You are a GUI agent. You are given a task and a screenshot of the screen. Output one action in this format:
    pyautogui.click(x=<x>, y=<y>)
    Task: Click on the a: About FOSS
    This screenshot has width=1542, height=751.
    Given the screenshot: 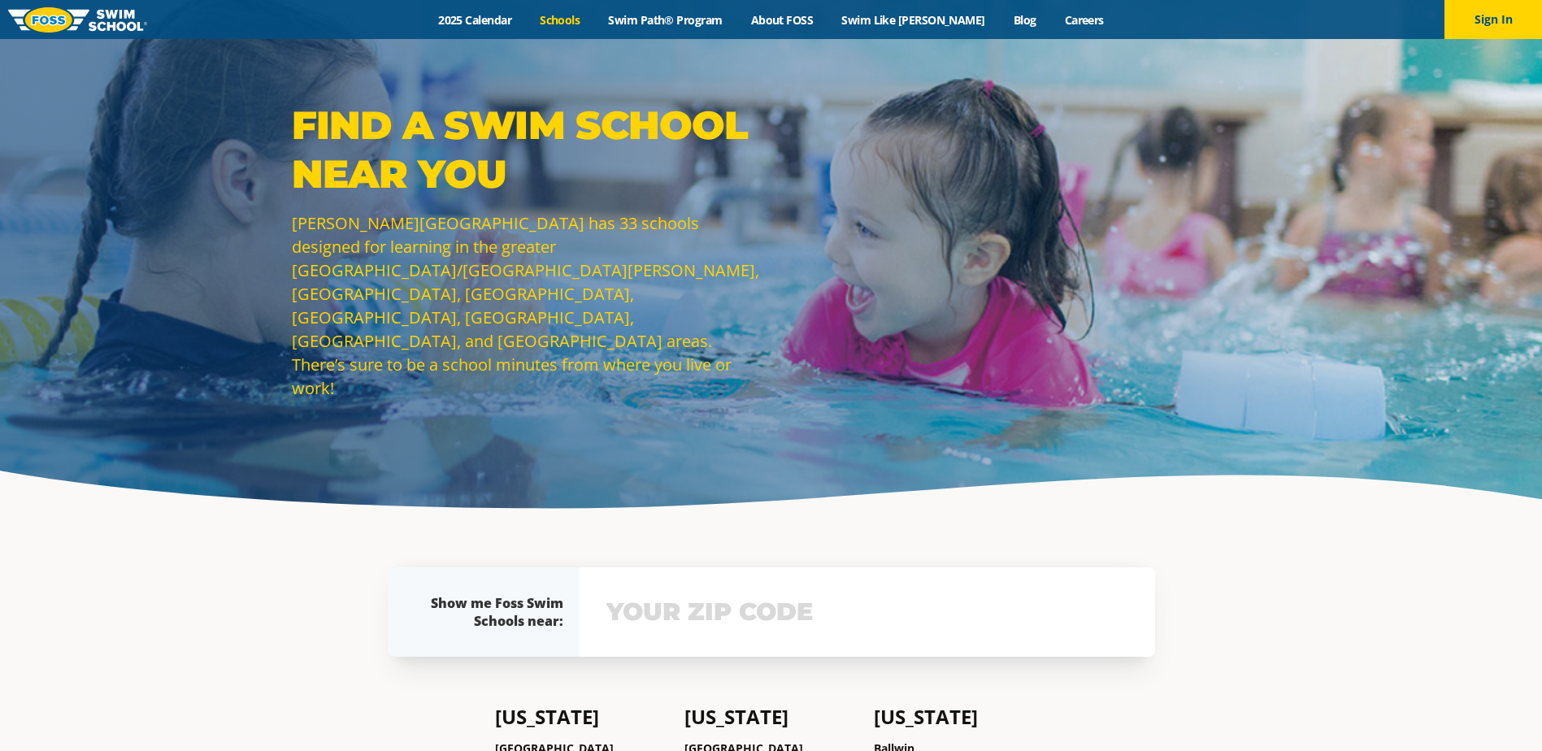 What is the action you would take?
    pyautogui.click(x=782, y=20)
    